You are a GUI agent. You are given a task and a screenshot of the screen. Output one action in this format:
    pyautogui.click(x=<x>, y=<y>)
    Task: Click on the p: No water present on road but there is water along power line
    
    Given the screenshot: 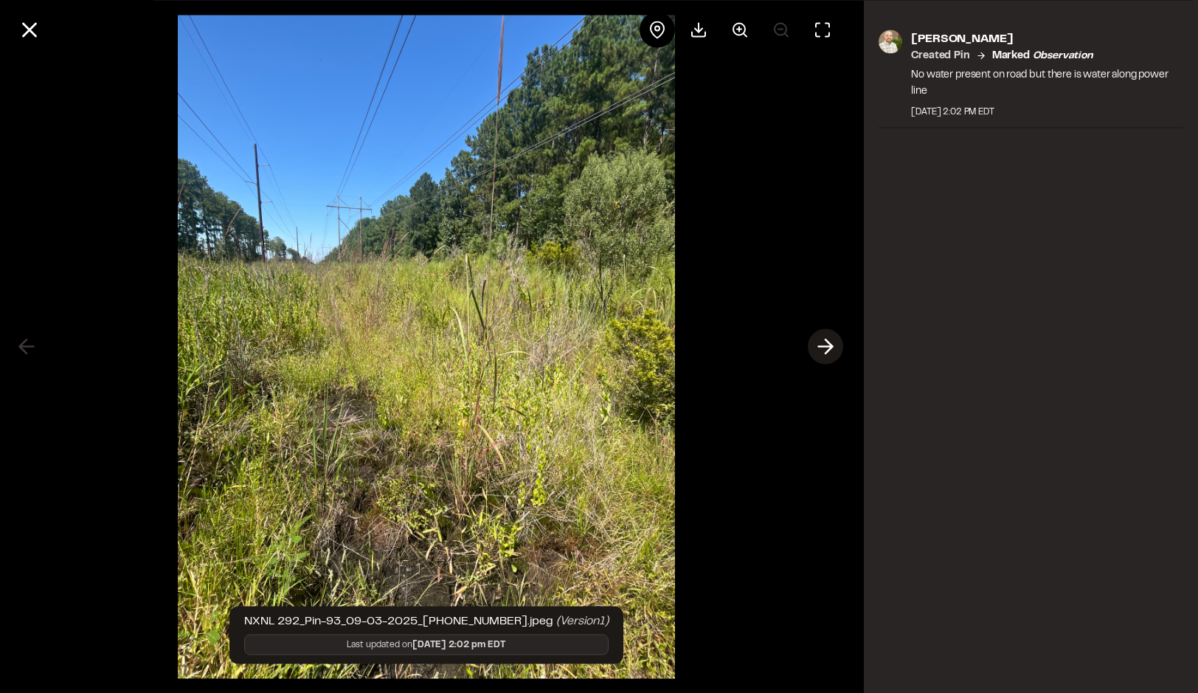 What is the action you would take?
    pyautogui.click(x=1047, y=83)
    